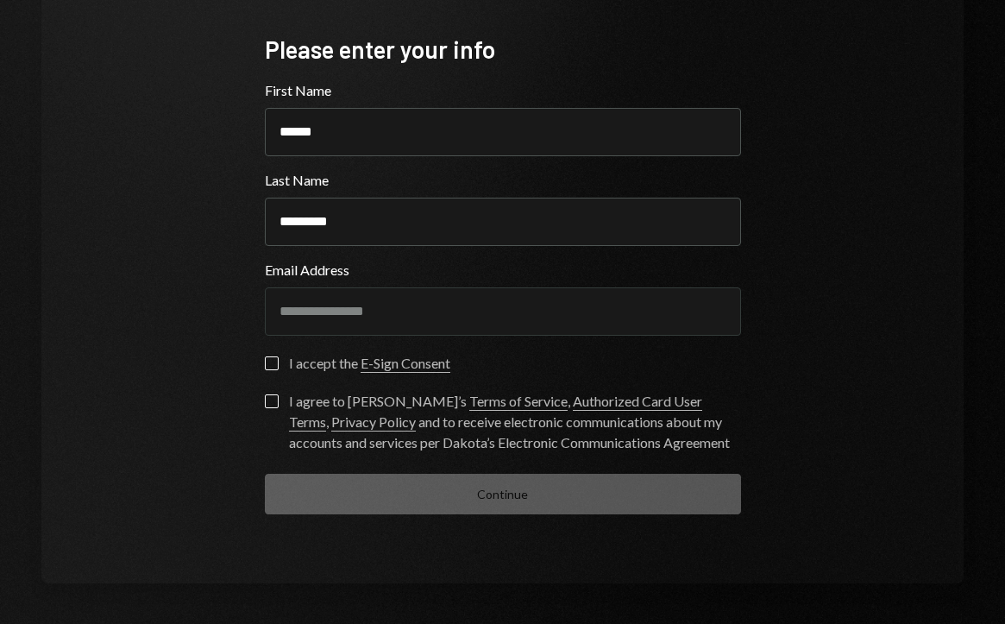 The image size is (1005, 624). I want to click on button: I accept the E-Sign Consent, so click(272, 363).